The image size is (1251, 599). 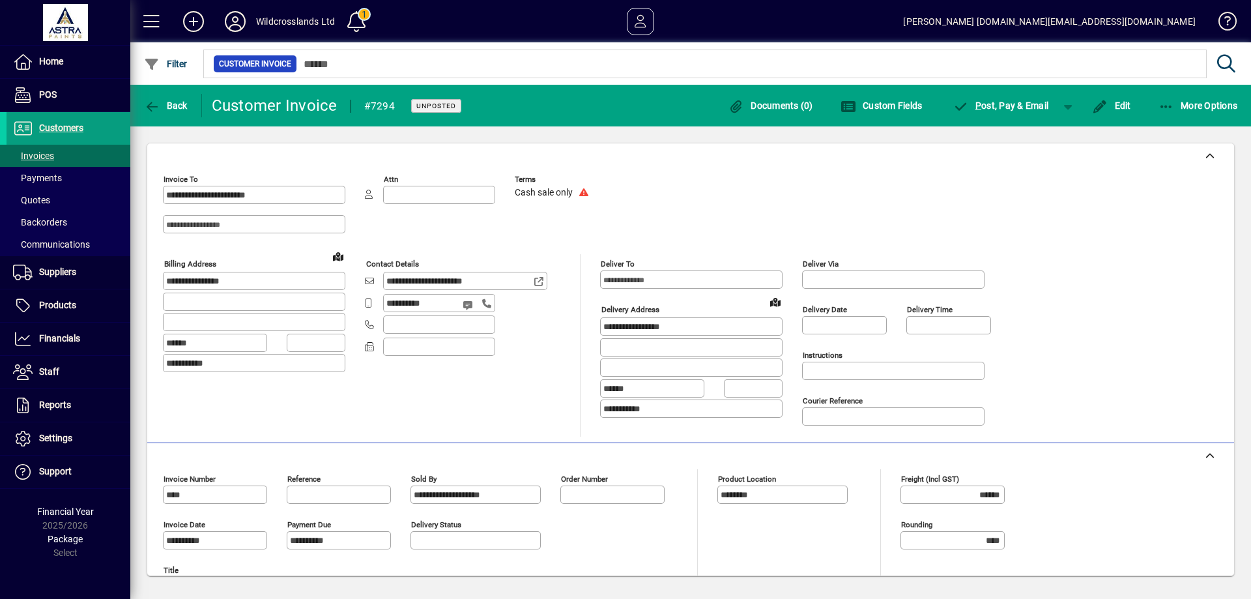 What do you see at coordinates (554, 179) in the screenshot?
I see `span: Terms` at bounding box center [554, 179].